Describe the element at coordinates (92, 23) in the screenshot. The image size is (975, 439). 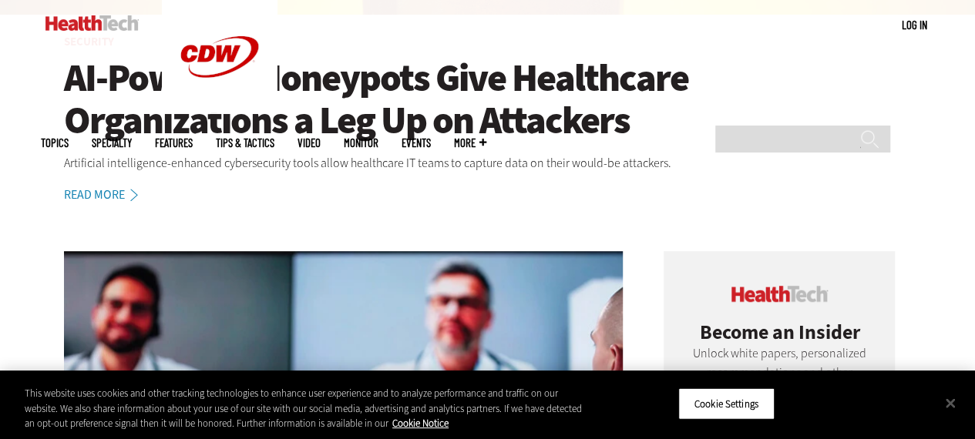
I see `img: Home` at that location.